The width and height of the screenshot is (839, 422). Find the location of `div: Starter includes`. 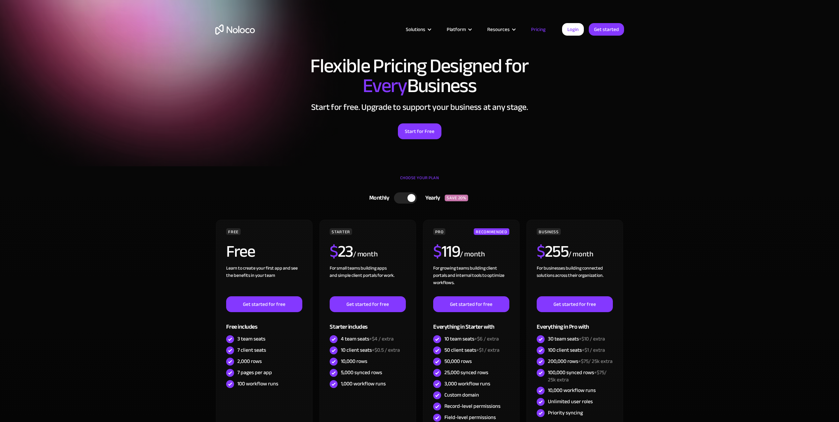

div: Starter includes is located at coordinates (368, 322).